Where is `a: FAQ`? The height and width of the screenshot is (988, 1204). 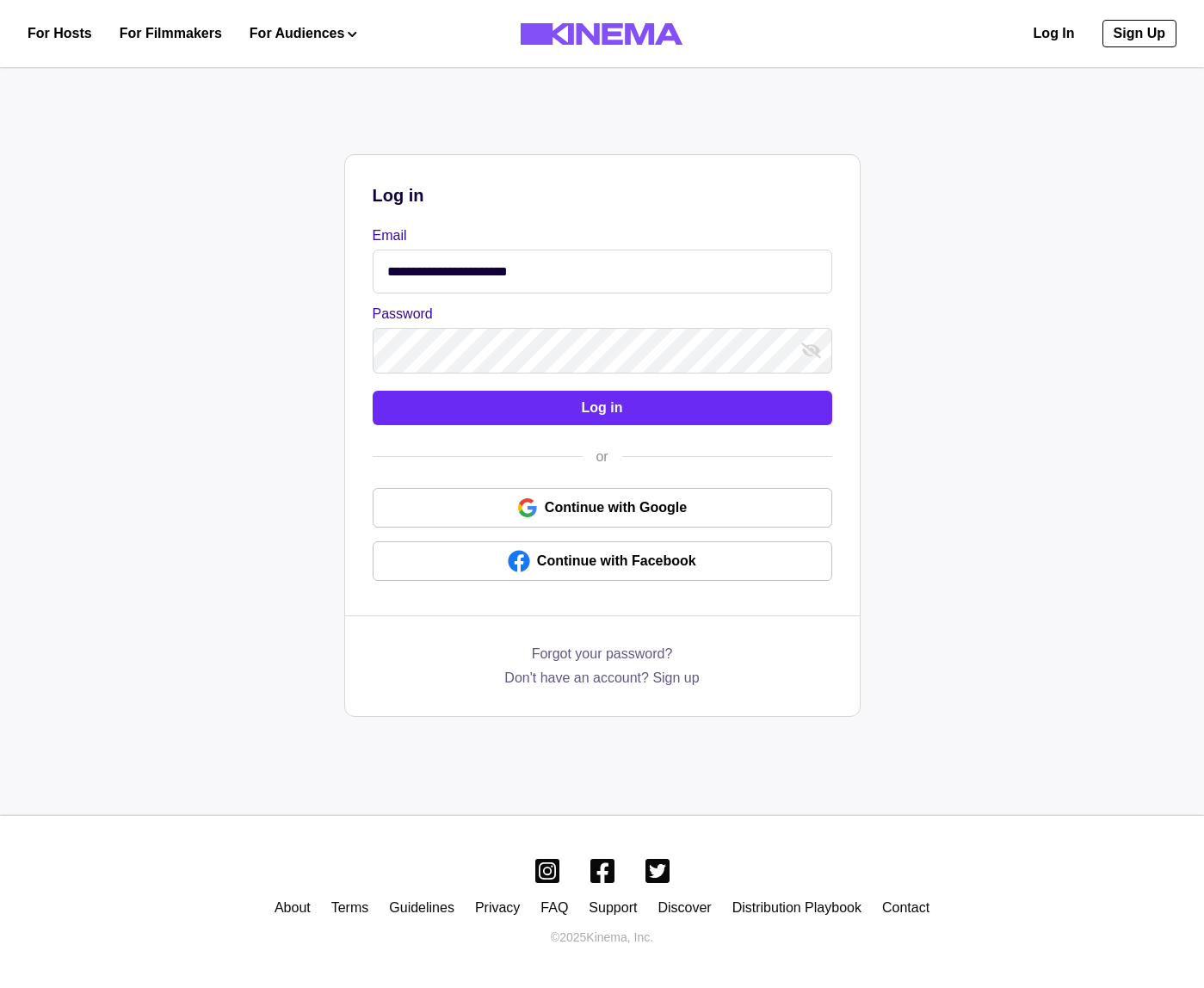
a: FAQ is located at coordinates (554, 907).